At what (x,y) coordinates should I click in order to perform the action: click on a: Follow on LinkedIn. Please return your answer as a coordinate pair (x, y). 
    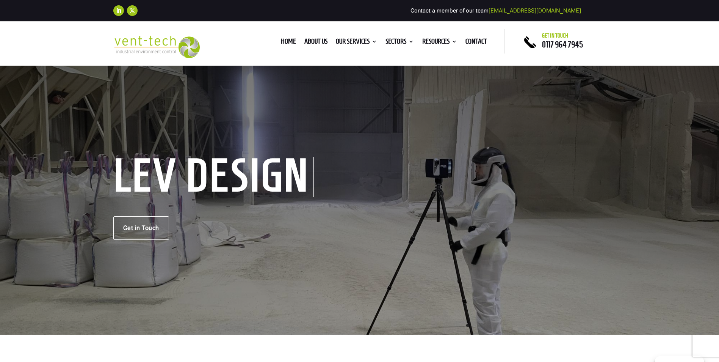
    Looking at the image, I should click on (119, 11).